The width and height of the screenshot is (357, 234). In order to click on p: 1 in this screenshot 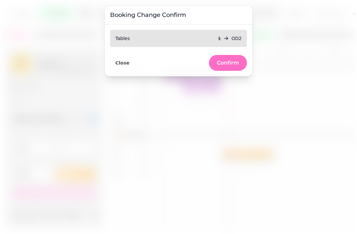, I will do `click(219, 38)`.